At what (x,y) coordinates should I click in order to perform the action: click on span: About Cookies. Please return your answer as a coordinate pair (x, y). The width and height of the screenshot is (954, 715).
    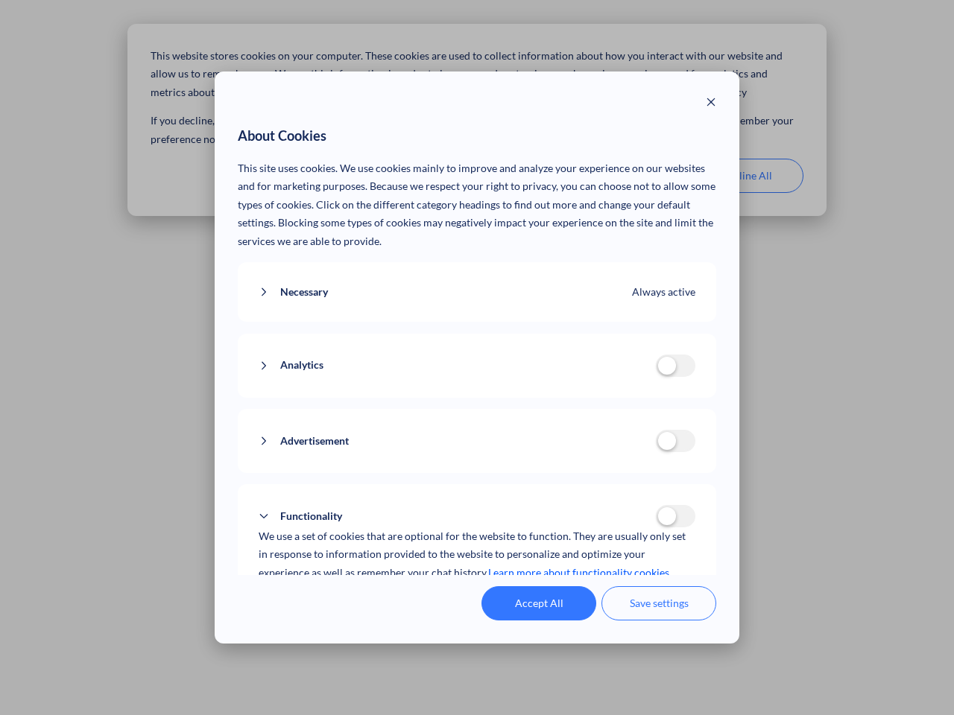
    Looking at the image, I should click on (282, 136).